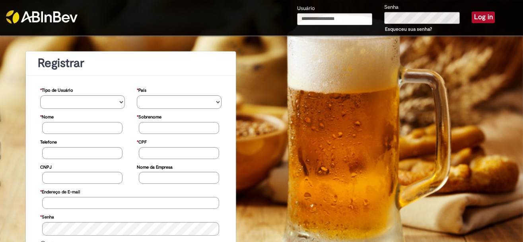  I want to click on a: Esqueceu sua senha?, so click(409, 29).